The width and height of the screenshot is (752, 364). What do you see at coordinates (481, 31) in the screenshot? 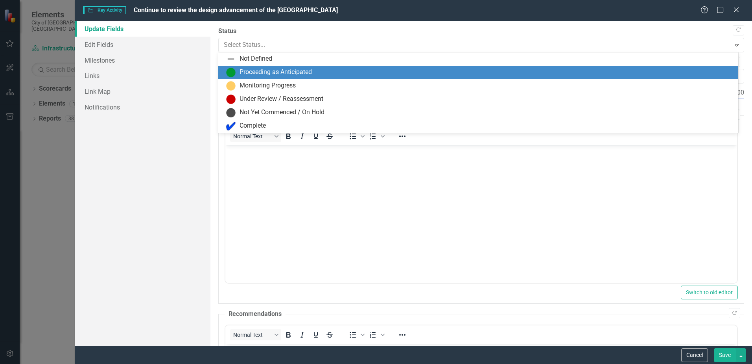
I see `label: Status` at bounding box center [481, 31].